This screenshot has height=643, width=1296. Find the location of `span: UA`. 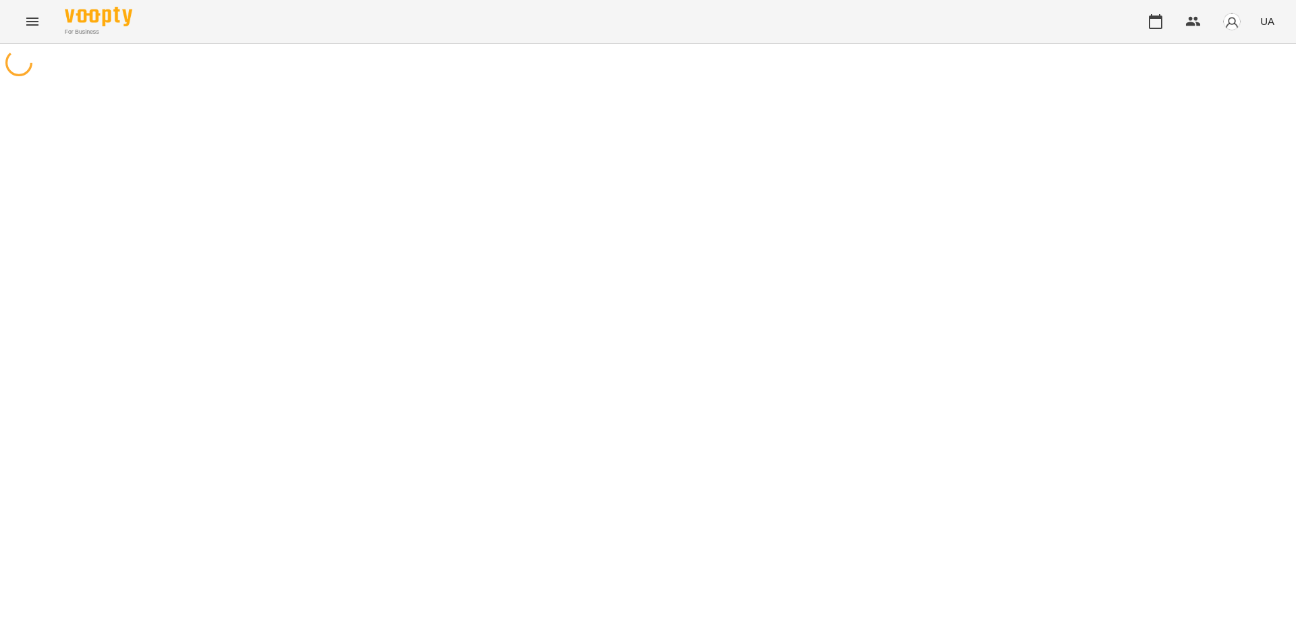

span: UA is located at coordinates (1267, 21).